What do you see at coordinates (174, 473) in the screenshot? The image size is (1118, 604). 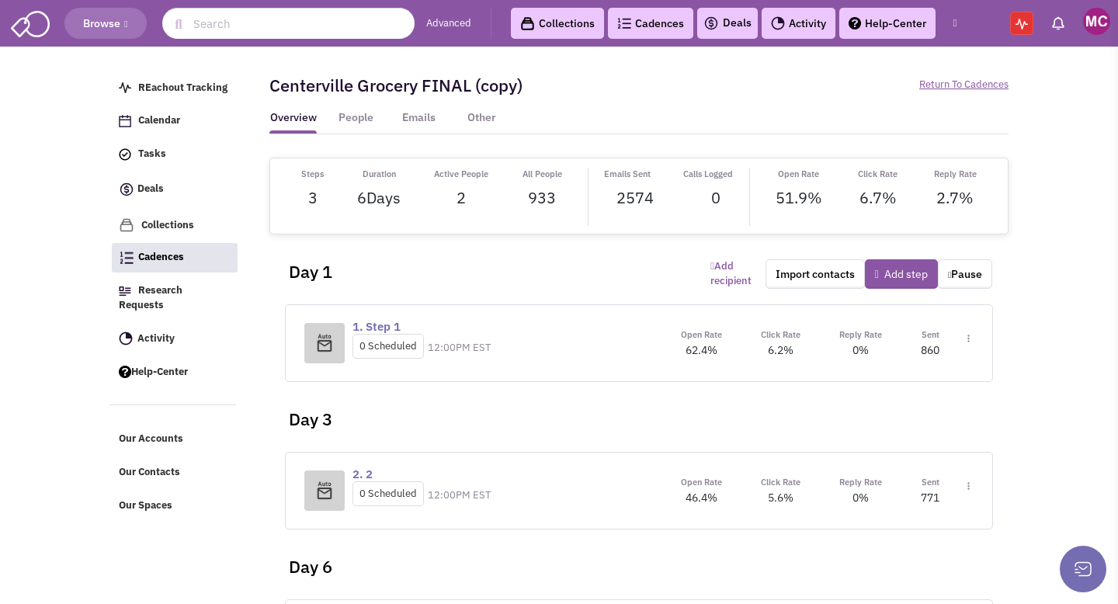 I see `a: Our Contacts` at bounding box center [174, 473].